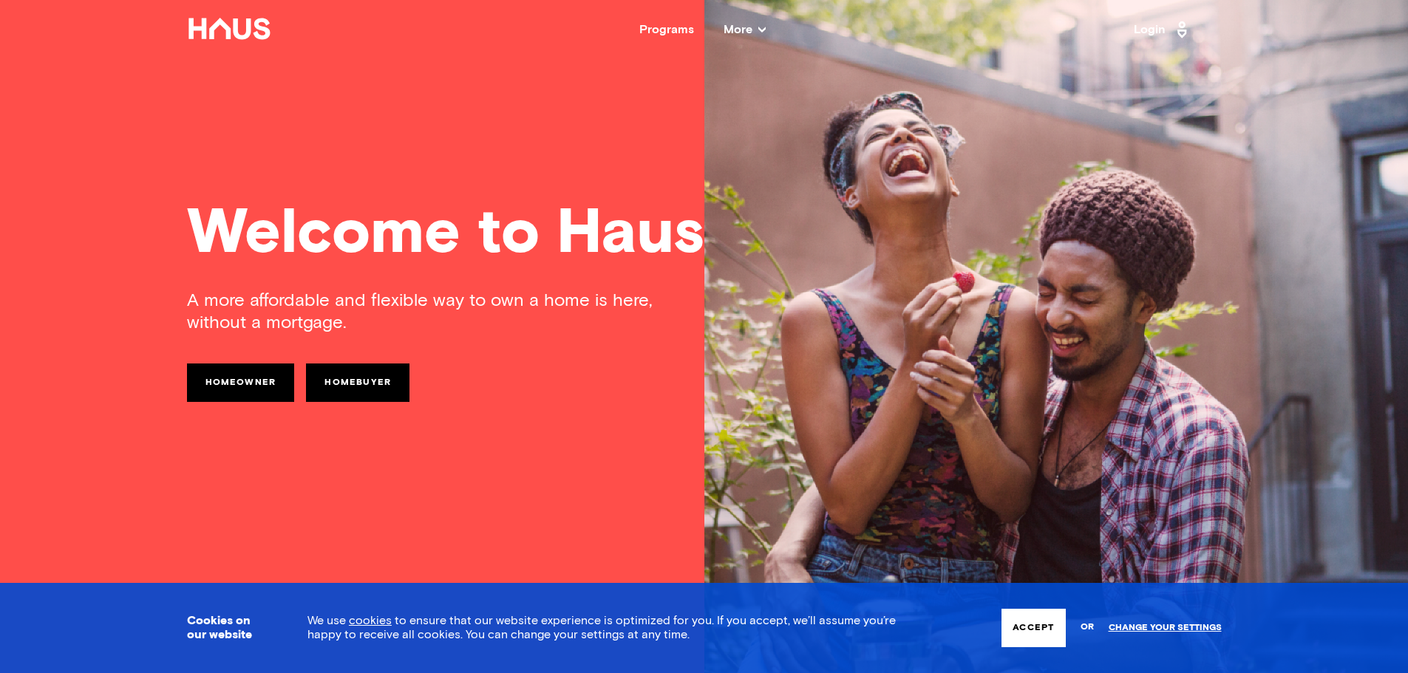 This screenshot has width=1408, height=673. Describe the element at coordinates (744, 30) in the screenshot. I see `span: More` at that location.